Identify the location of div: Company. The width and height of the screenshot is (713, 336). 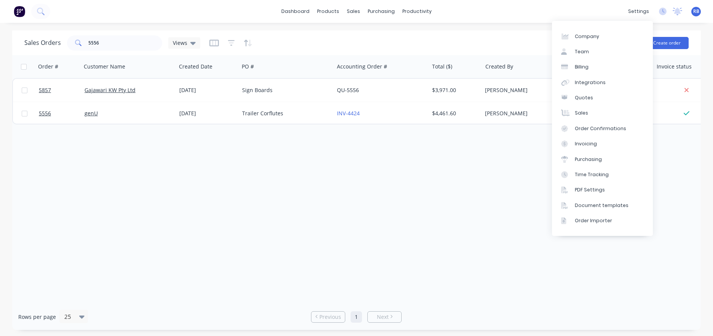
(587, 37).